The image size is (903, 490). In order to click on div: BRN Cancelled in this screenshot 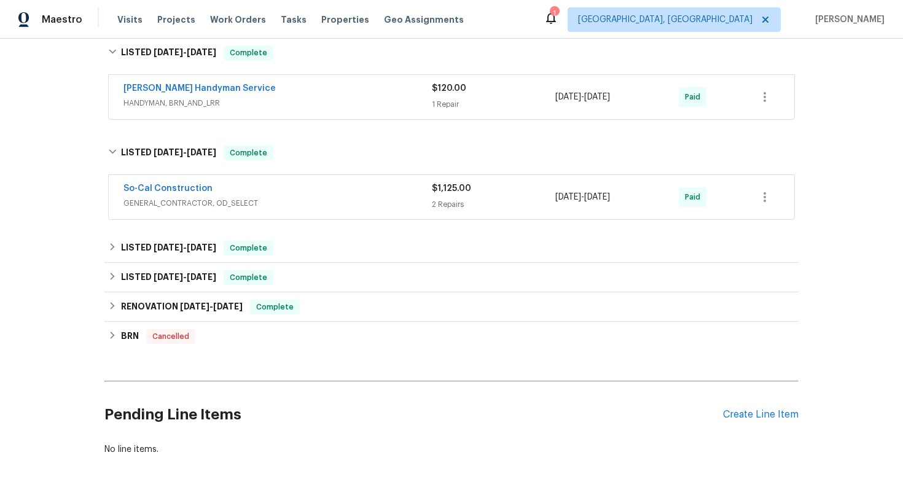, I will do `click(451, 337)`.